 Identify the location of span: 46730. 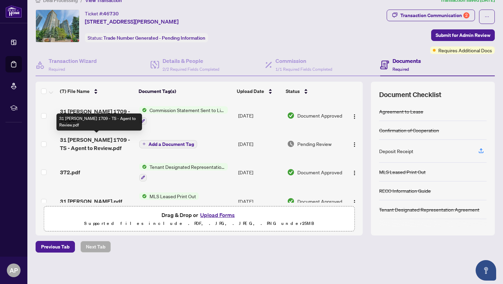
(111, 14).